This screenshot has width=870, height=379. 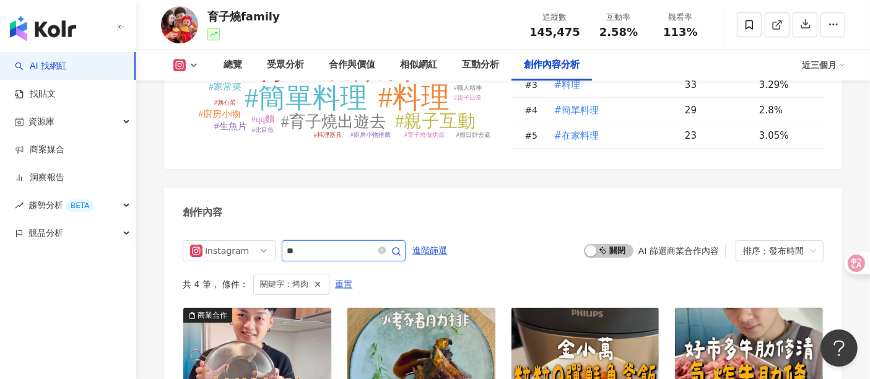 What do you see at coordinates (35, 94) in the screenshot?
I see `a: 找貼文` at bounding box center [35, 94].